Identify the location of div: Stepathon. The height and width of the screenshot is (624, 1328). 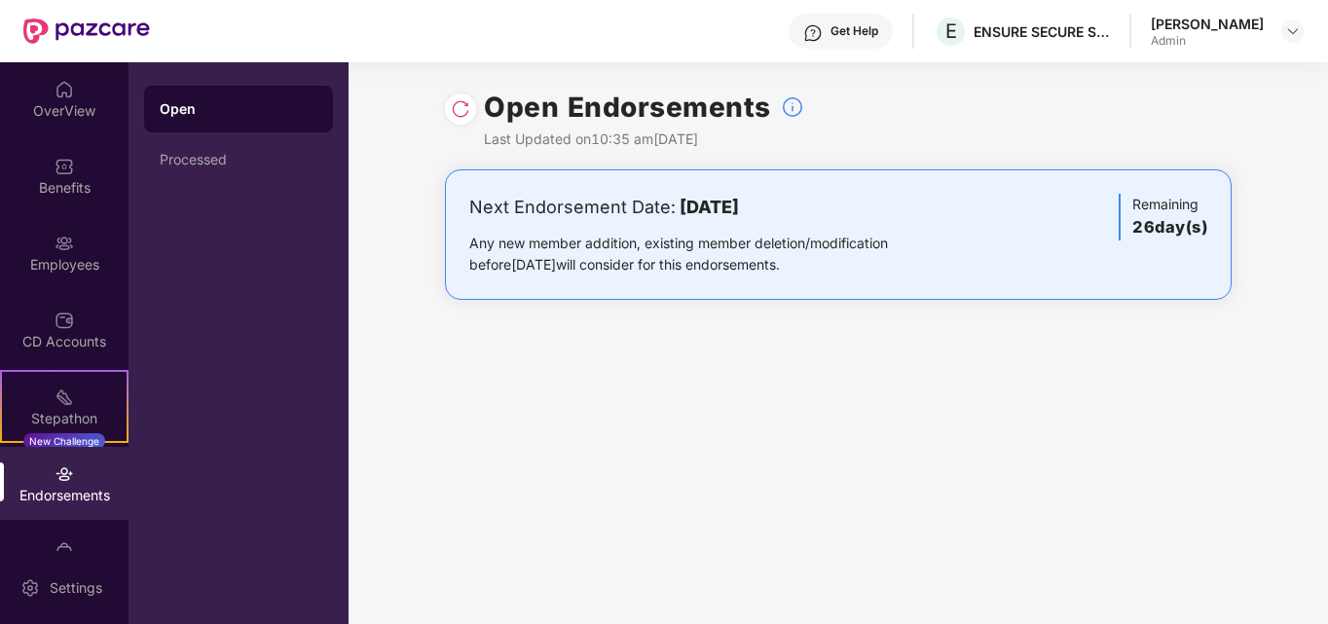
(64, 419).